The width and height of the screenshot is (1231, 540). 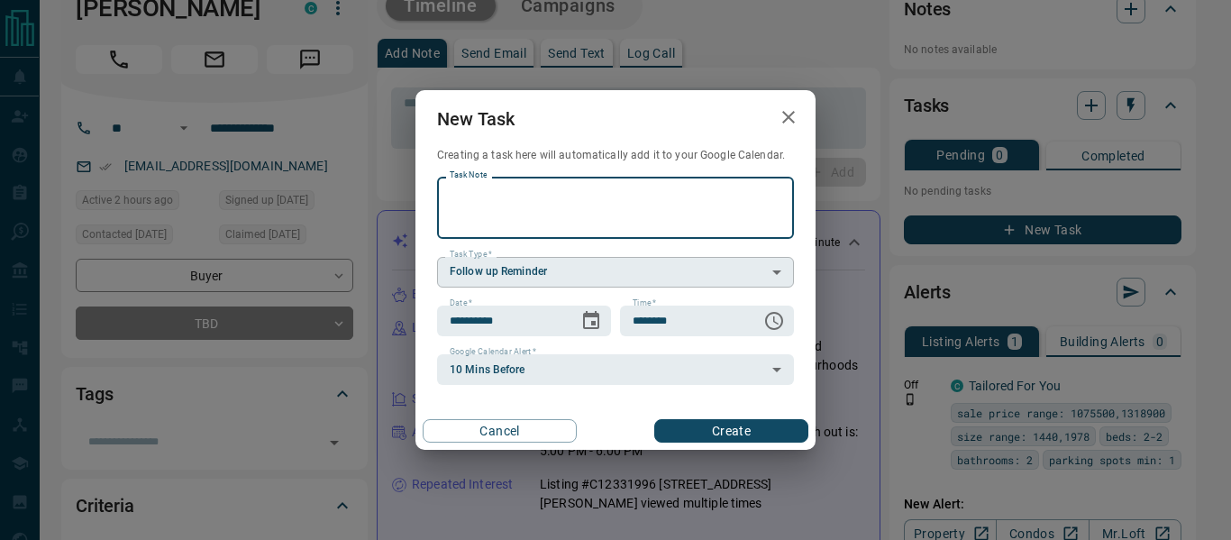 I want to click on button: Cancel, so click(x=499, y=431).